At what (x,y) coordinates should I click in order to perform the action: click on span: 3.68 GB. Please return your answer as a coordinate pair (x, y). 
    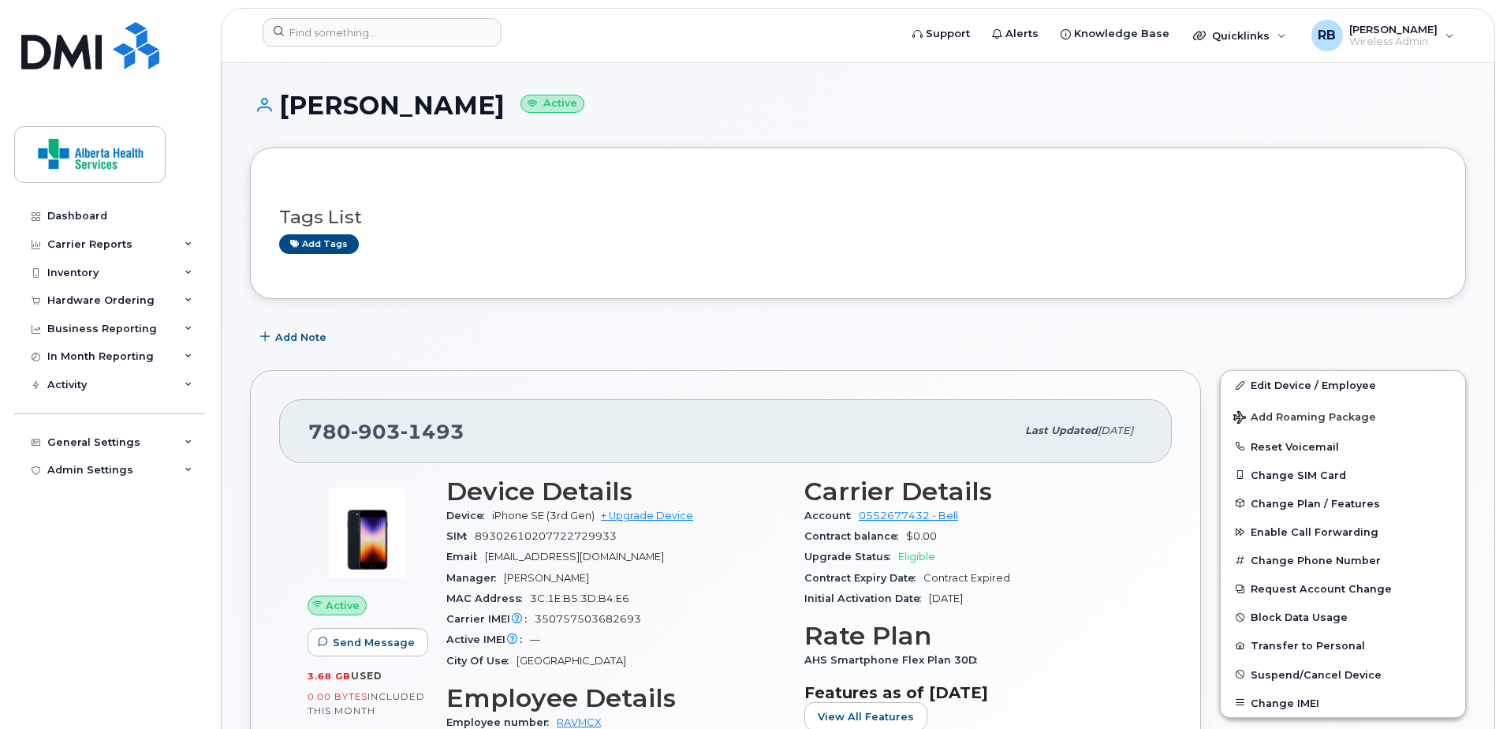
    Looking at the image, I should click on (329, 676).